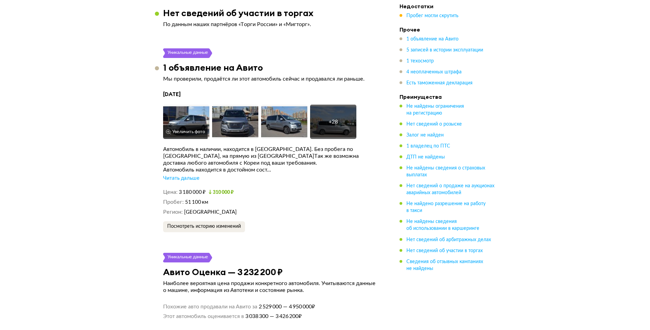 This screenshot has height=330, width=650. What do you see at coordinates (447, 97) in the screenshot?
I see `h4: Преимущества` at bounding box center [447, 97].